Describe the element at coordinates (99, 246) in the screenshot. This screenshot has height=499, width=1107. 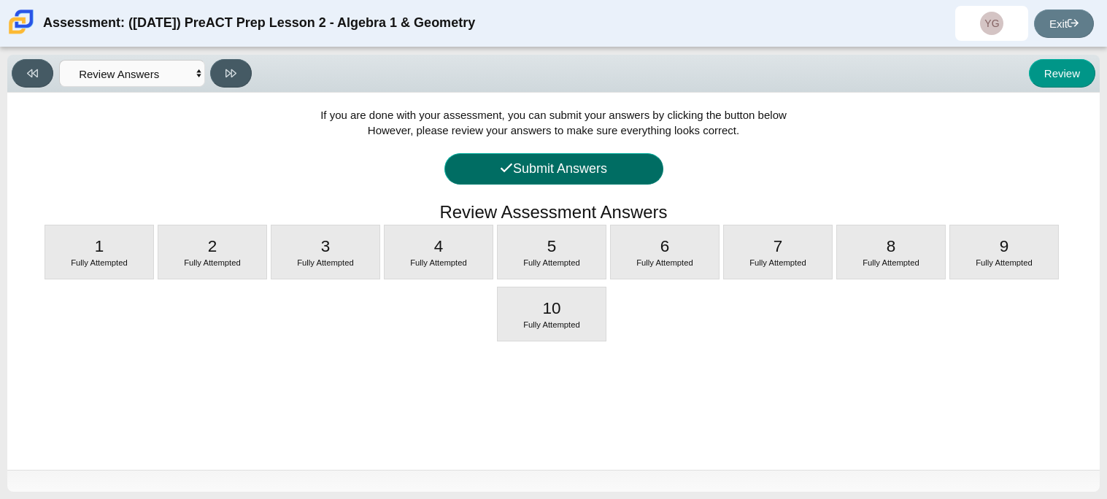
I see `span: 1` at that location.